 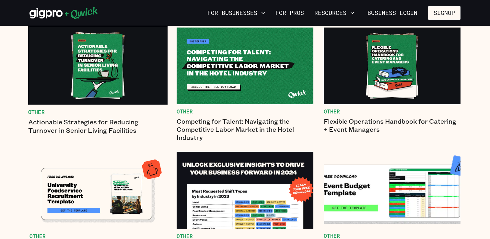 I want to click on button: For Businesses, so click(x=236, y=13).